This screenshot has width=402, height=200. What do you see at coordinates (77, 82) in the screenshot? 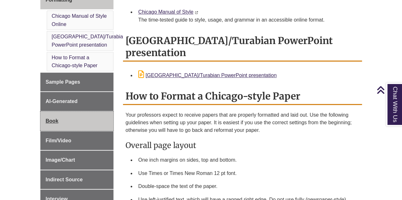
I see `a: Sample Pages` at bounding box center [77, 82].